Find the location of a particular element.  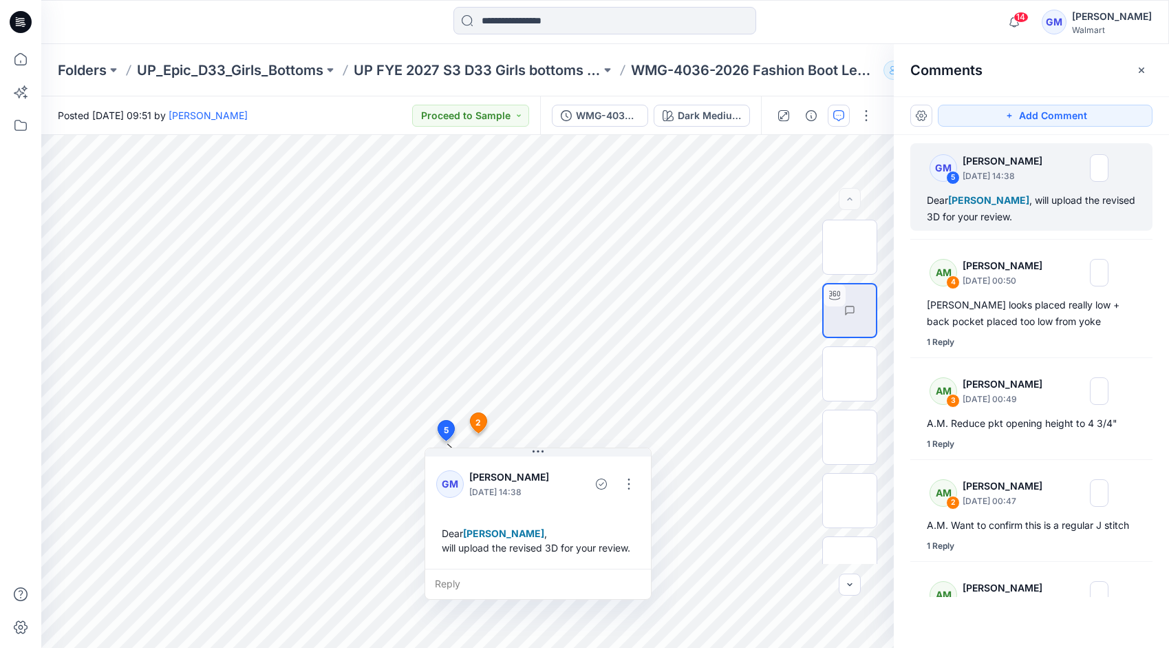

a: Folders is located at coordinates (82, 70).